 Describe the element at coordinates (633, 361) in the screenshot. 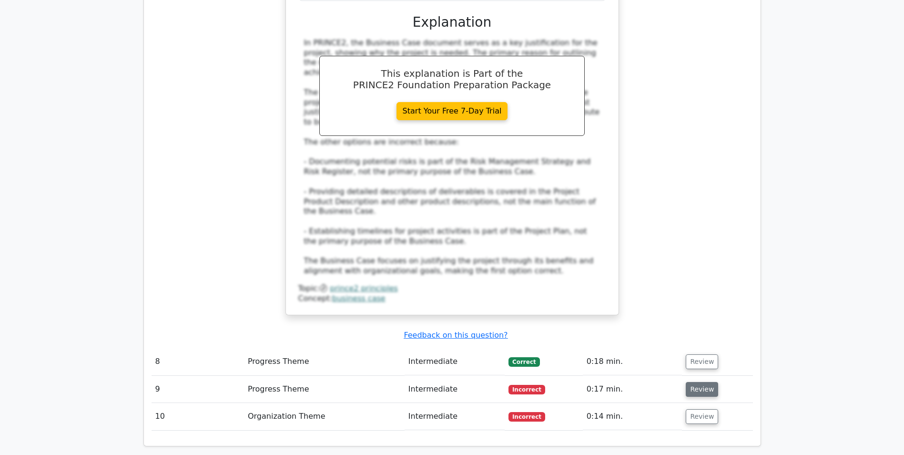

I see `td: 0:18 min.` at that location.